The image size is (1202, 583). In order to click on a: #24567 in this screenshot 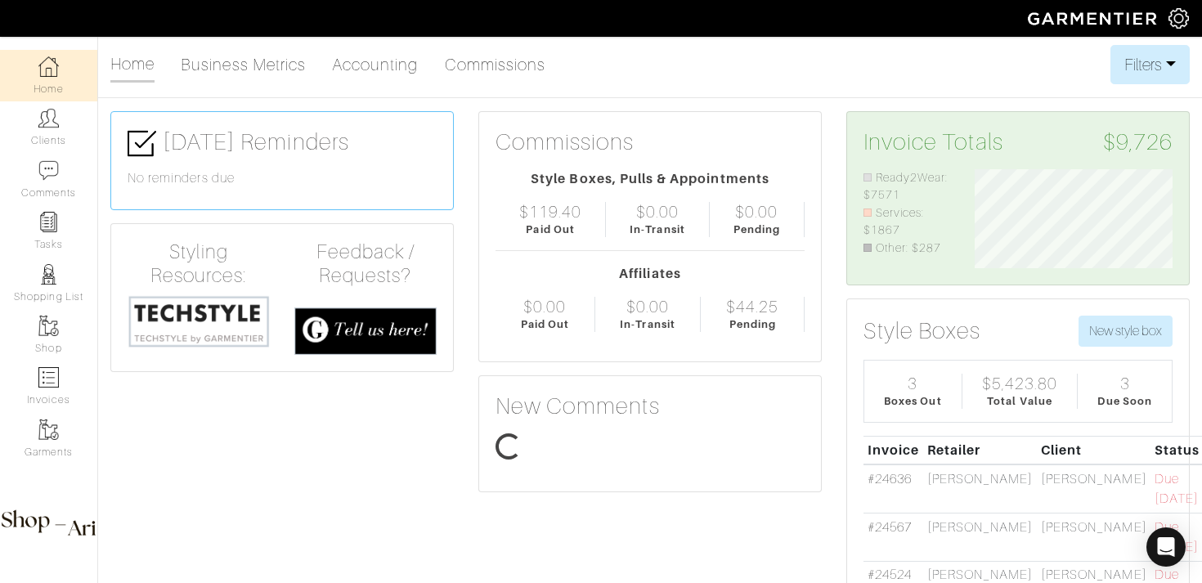, I will do `click(890, 527)`.